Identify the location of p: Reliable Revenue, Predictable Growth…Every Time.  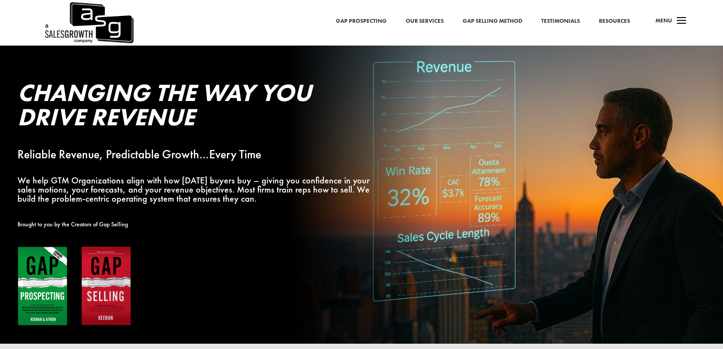
(195, 154).